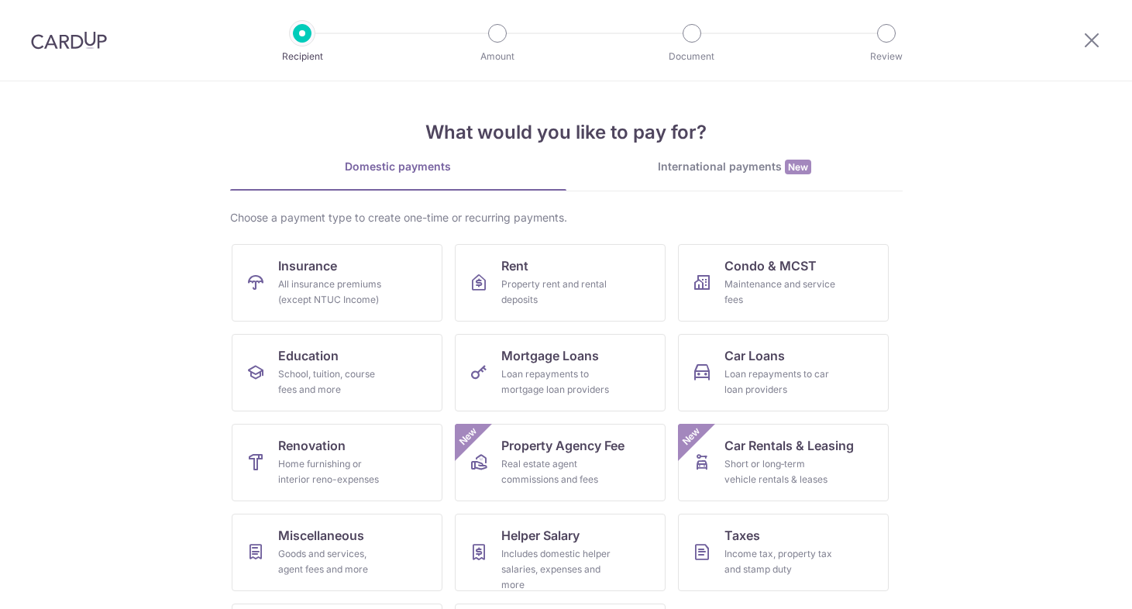 The image size is (1132, 609). What do you see at coordinates (780, 472) in the screenshot?
I see `div: Short or long‑term vehicle rentals & leases` at bounding box center [780, 472].